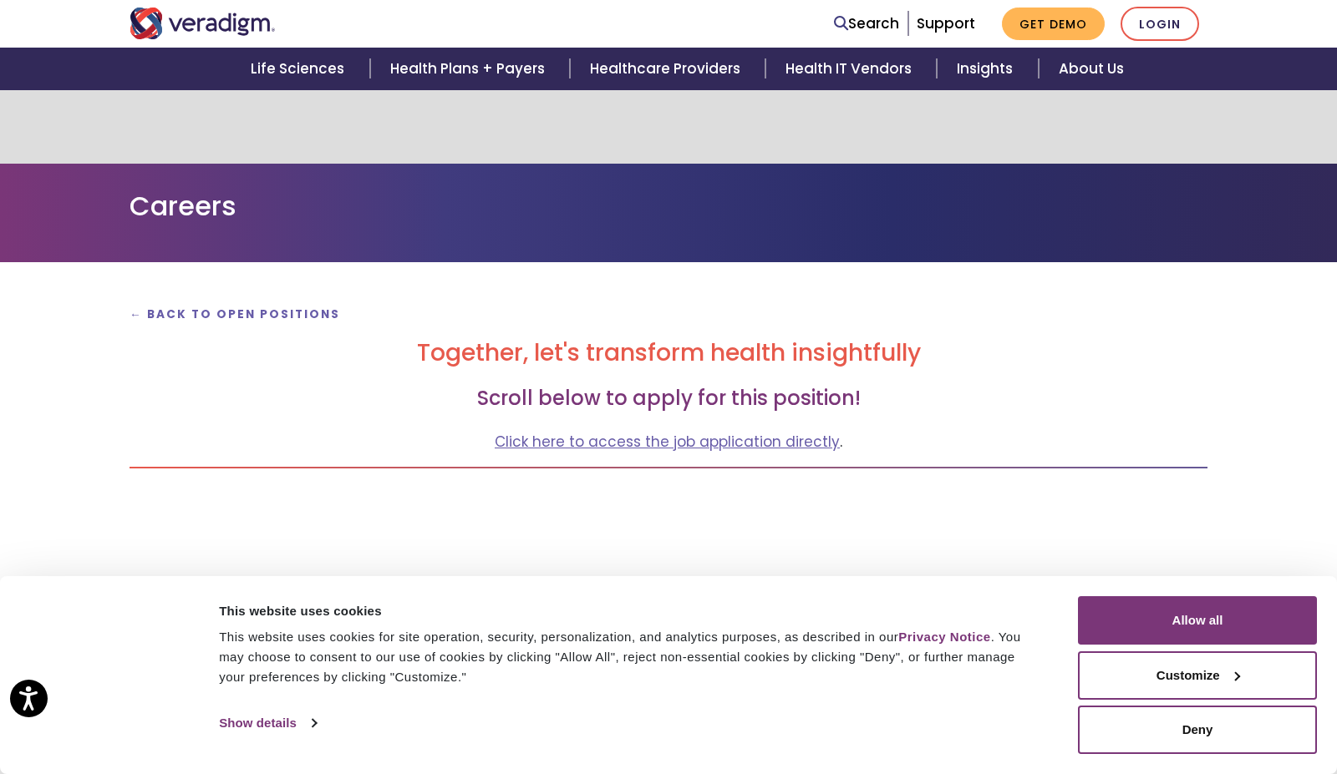 This screenshot has width=1337, height=774. Describe the element at coordinates (866, 23) in the screenshot. I see `a: Search` at that location.